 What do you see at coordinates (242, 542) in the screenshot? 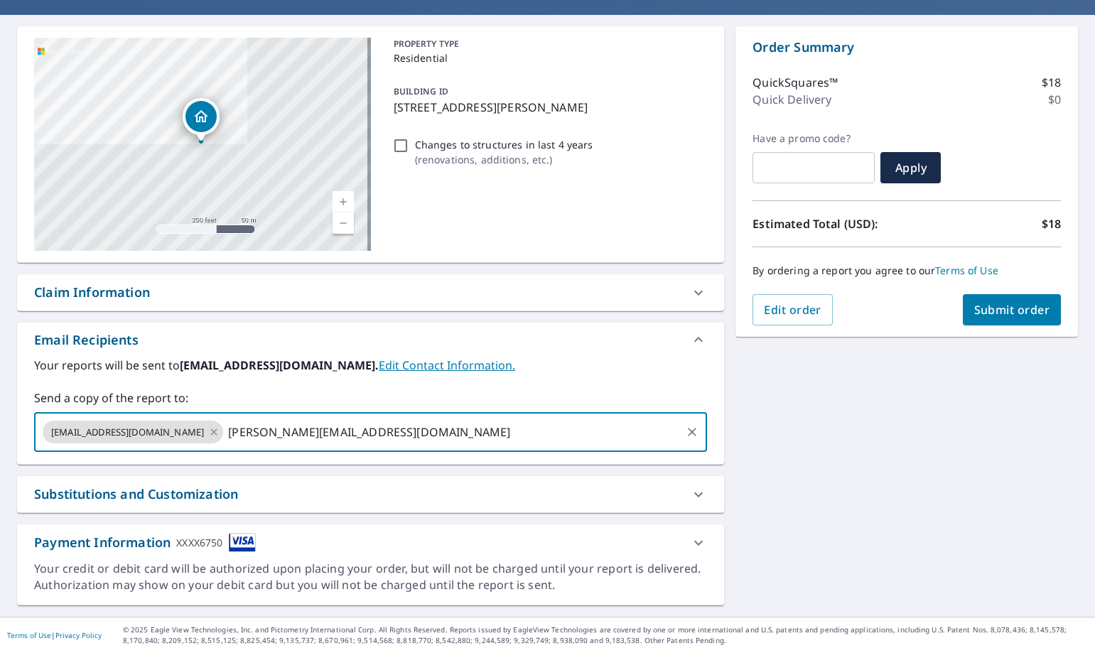
I see `img: cardImage` at bounding box center [242, 542].